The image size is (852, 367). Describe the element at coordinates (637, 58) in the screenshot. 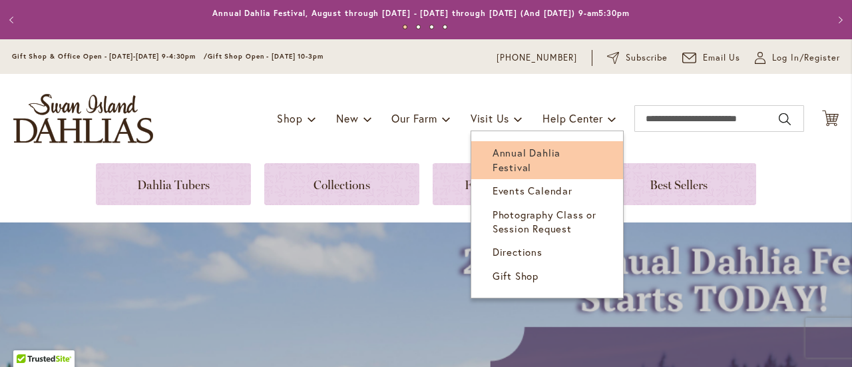

I see `a: Subscribe` at that location.